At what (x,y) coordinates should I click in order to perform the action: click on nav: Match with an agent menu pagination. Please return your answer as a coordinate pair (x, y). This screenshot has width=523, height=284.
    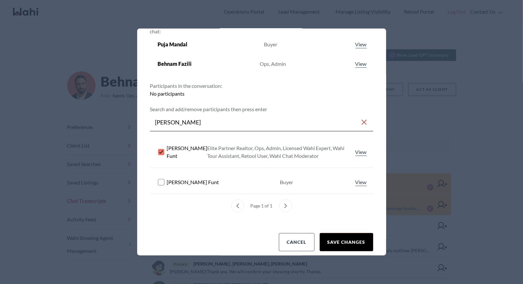
    Looking at the image, I should click on (262, 206).